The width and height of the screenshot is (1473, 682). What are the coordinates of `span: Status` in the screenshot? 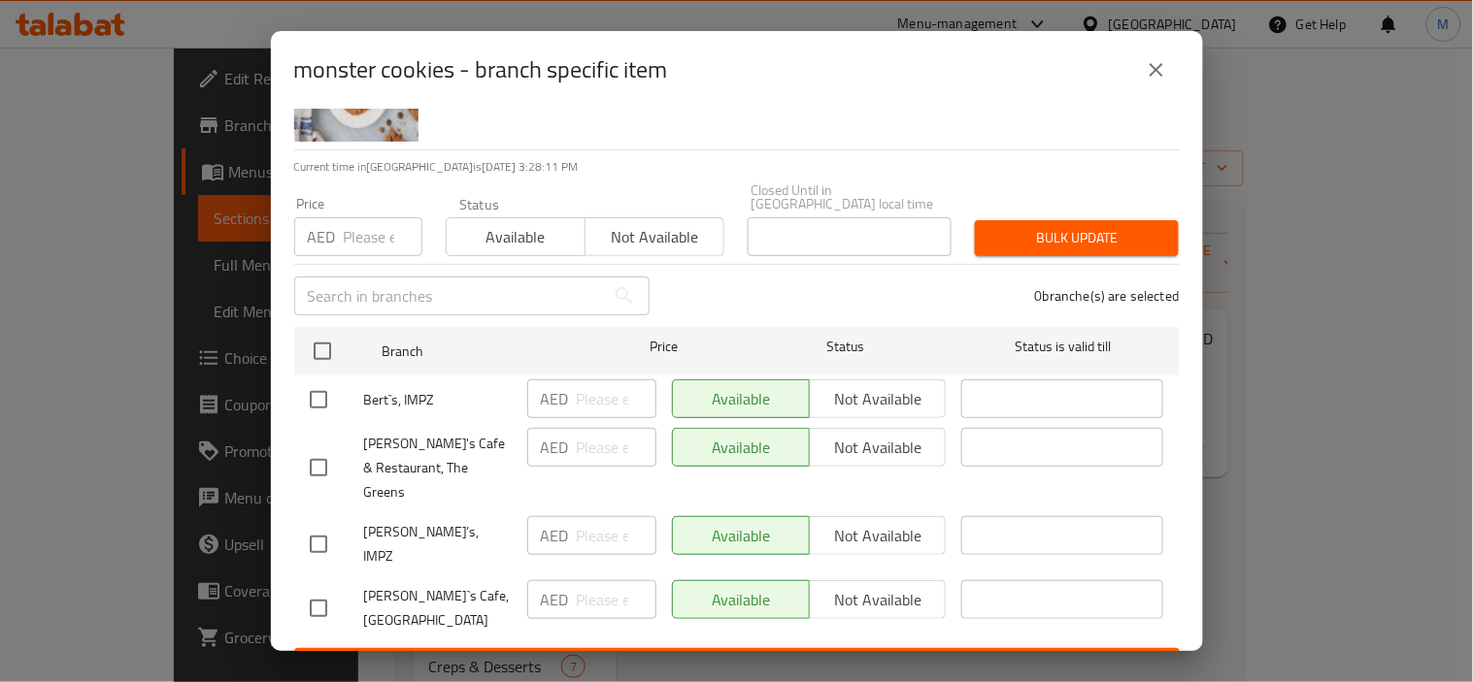 It's located at (845, 347).